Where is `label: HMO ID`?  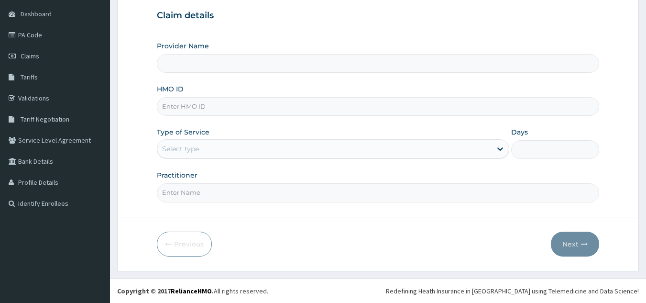 label: HMO ID is located at coordinates (170, 89).